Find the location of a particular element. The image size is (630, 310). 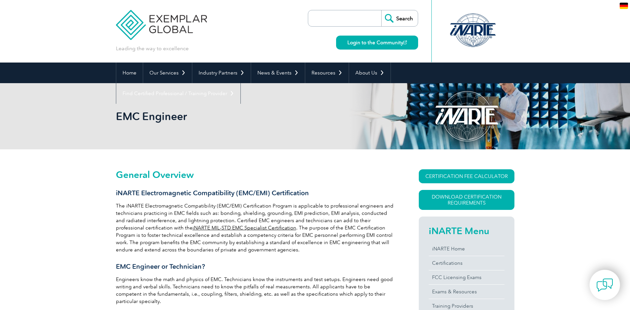

img: de is located at coordinates (624, 6).